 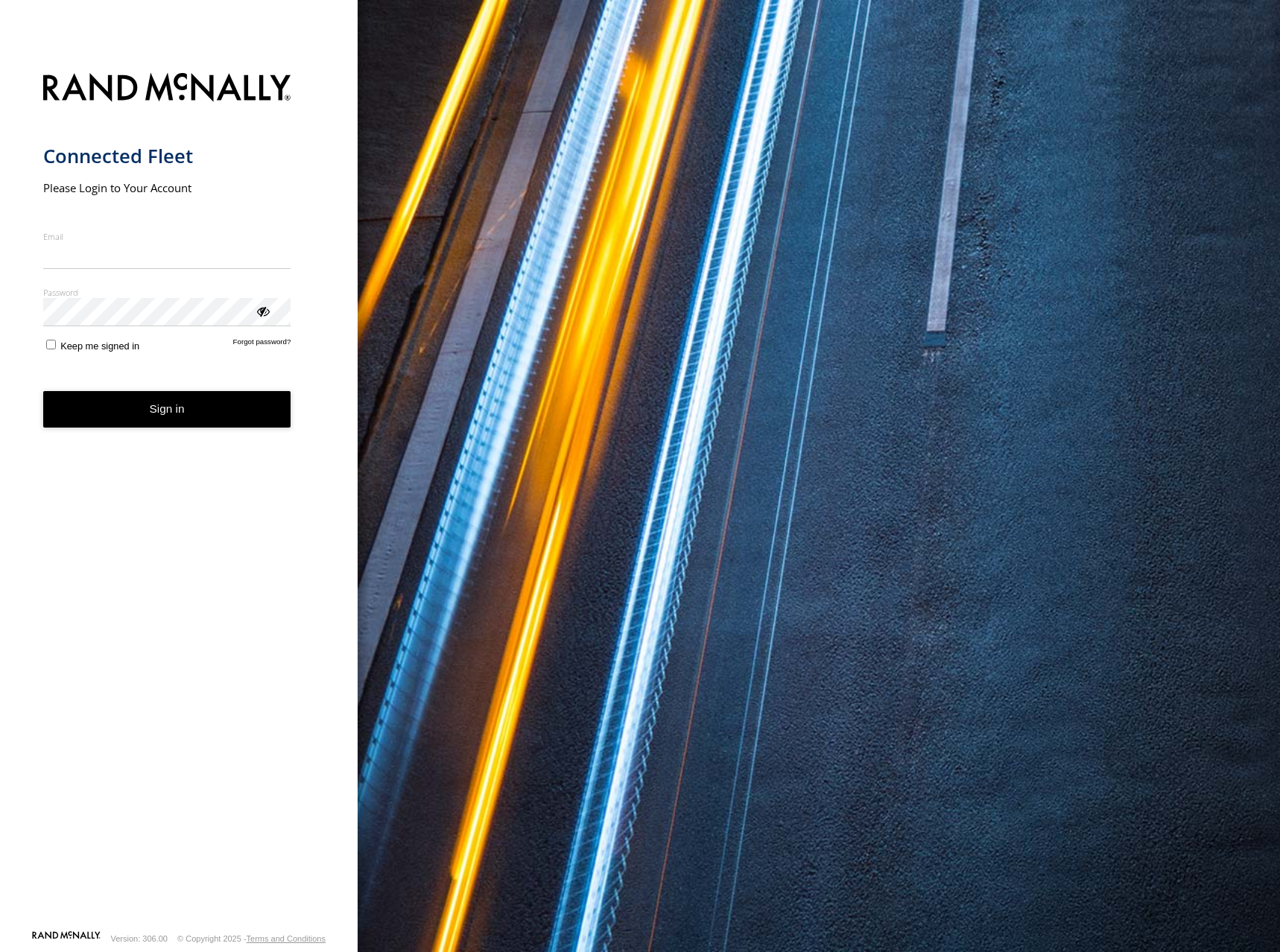 I want to click on img: Rand McNally, so click(x=166, y=88).